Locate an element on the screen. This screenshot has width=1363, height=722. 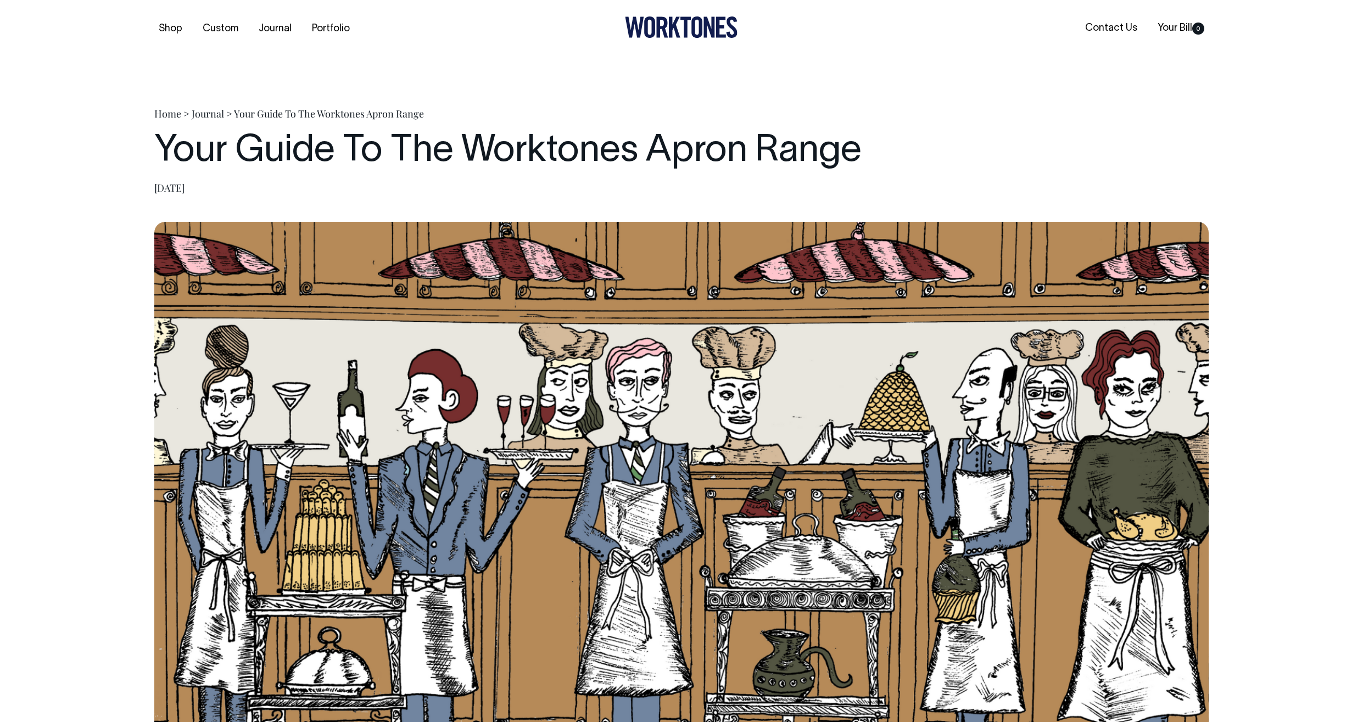
a: Home is located at coordinates (168, 114).